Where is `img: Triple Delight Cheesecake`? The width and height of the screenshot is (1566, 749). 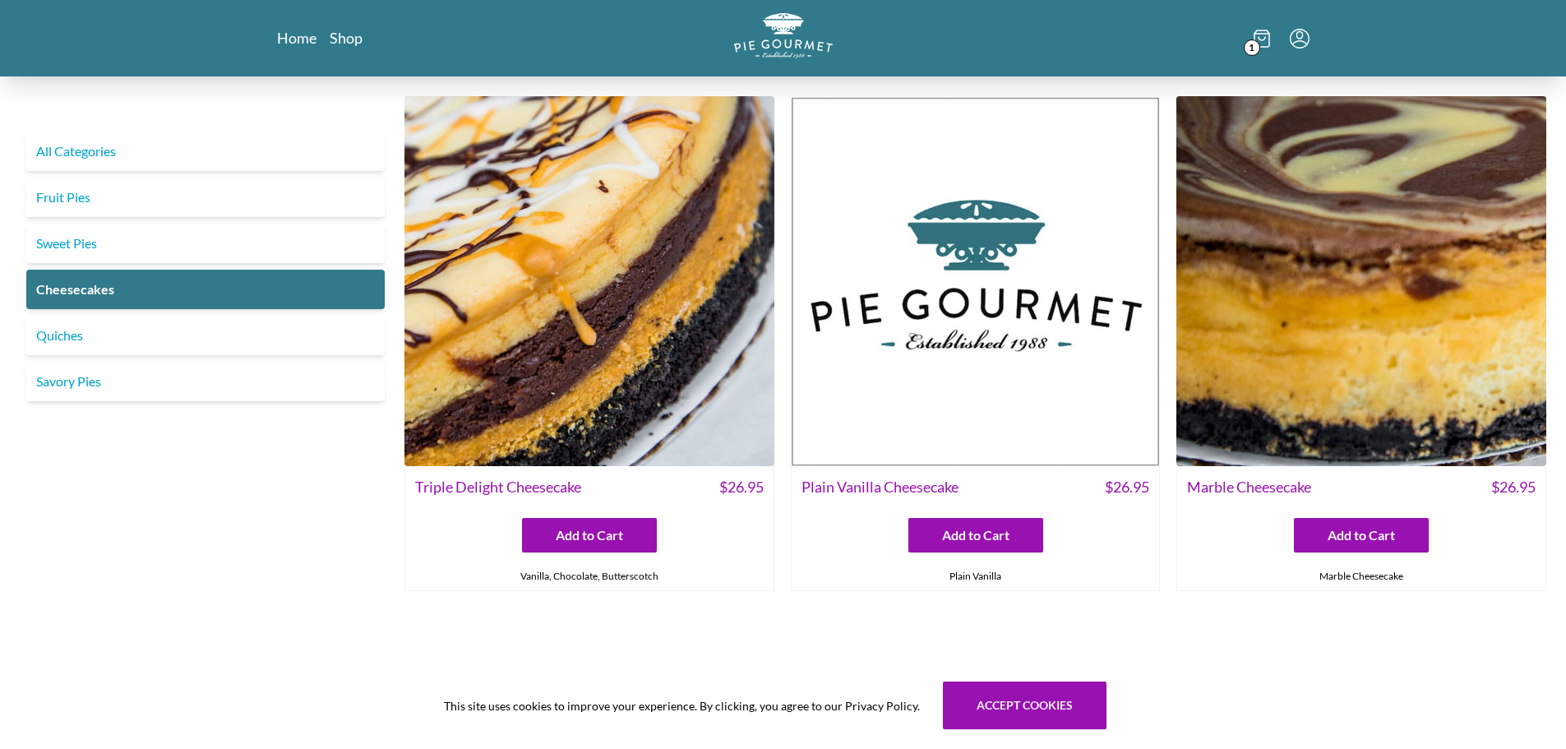 img: Triple Delight Cheesecake is located at coordinates (590, 281).